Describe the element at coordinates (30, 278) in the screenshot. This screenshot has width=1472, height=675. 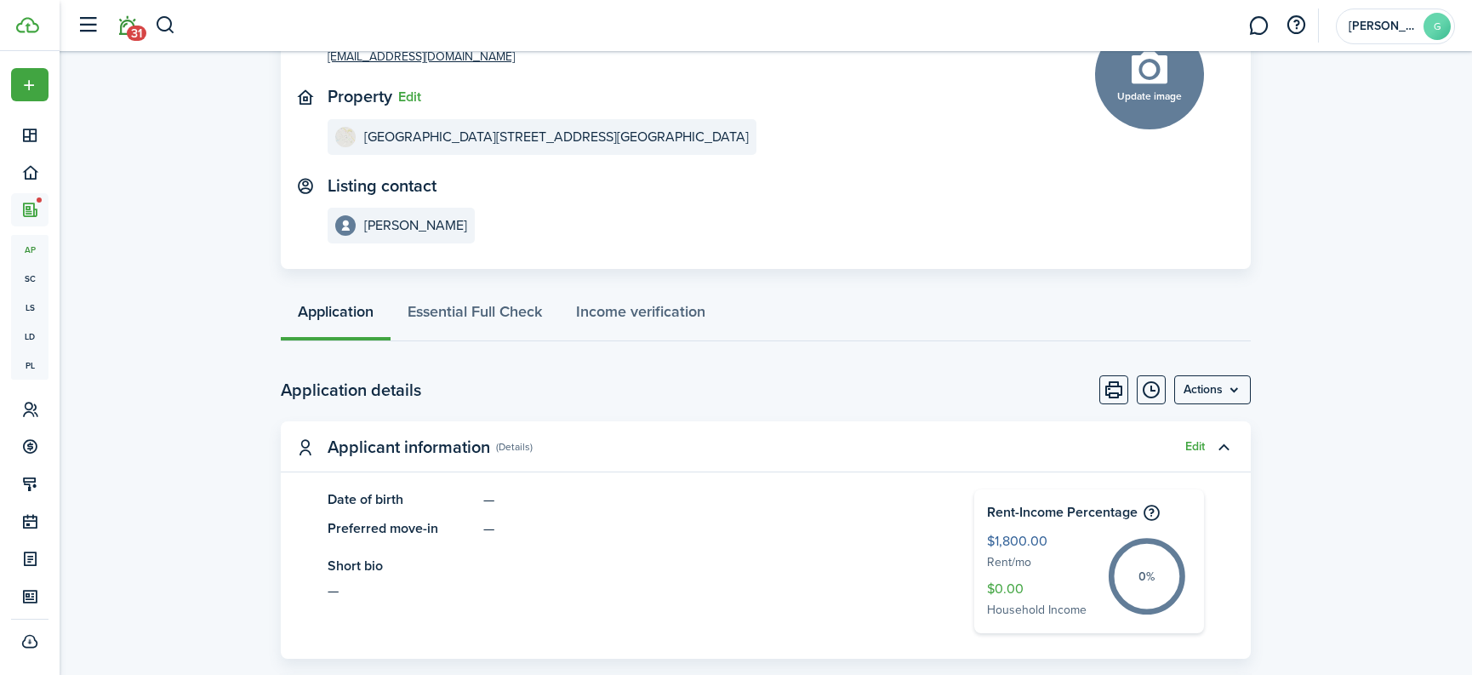
I see `a: sc` at that location.